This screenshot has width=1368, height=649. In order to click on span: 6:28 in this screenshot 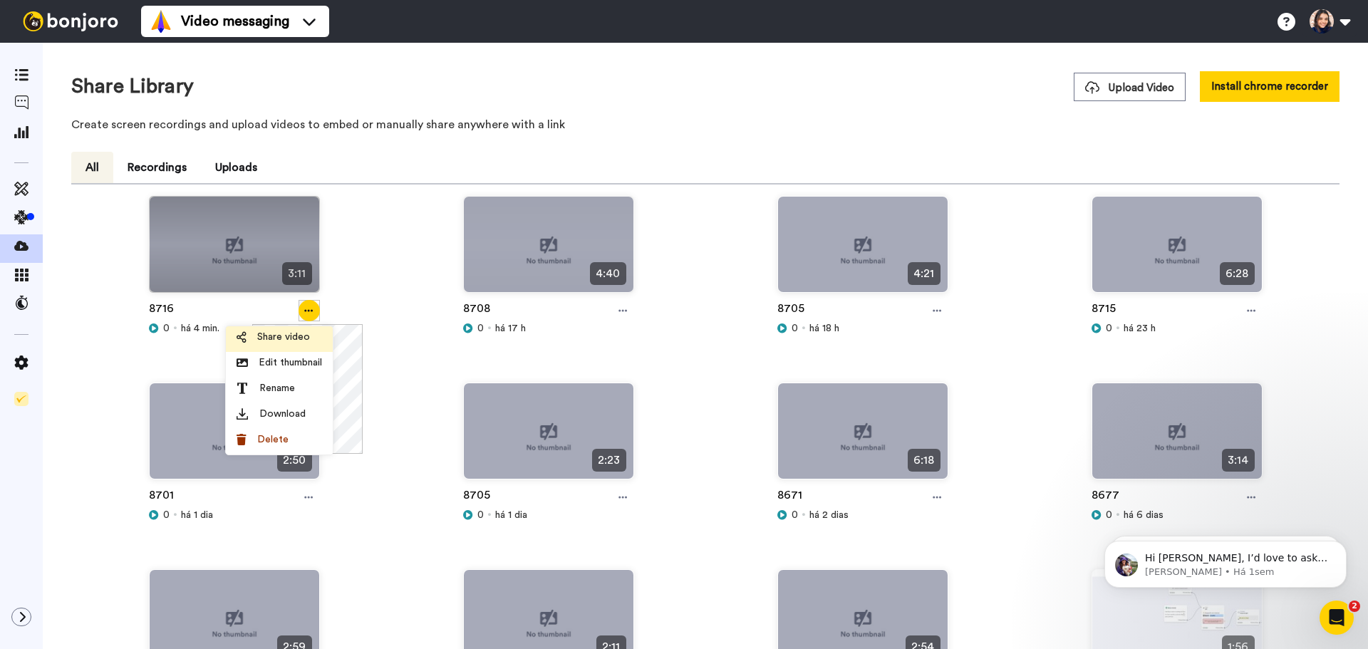, I will do `click(1237, 274)`.